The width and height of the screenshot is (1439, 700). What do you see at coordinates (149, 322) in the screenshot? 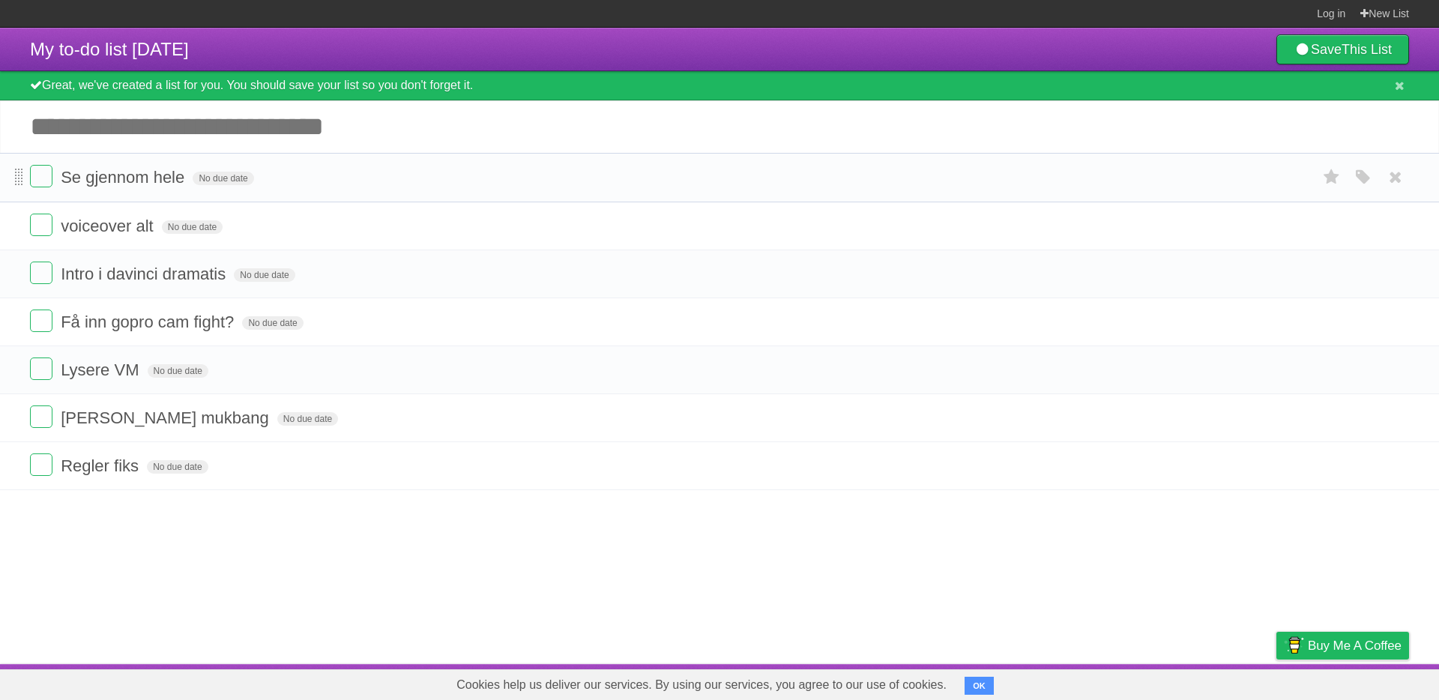
I see `span: Få inn gopro cam fight?` at bounding box center [149, 322].